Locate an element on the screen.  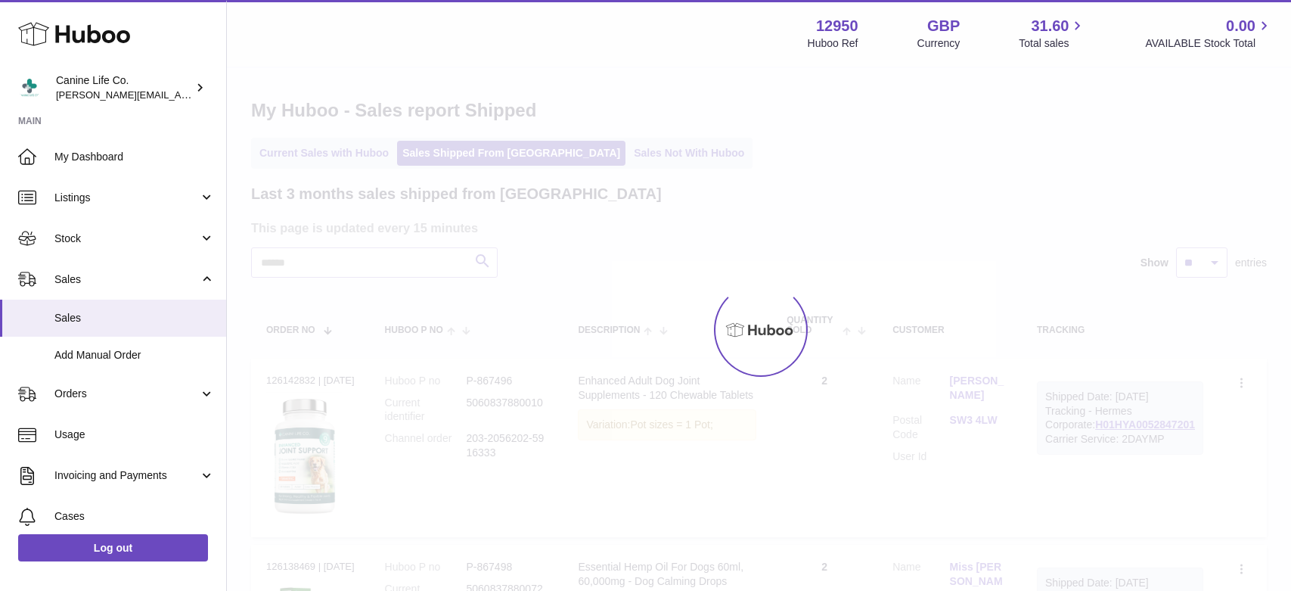
span: AVAILABLE Stock Total is located at coordinates (1208, 43).